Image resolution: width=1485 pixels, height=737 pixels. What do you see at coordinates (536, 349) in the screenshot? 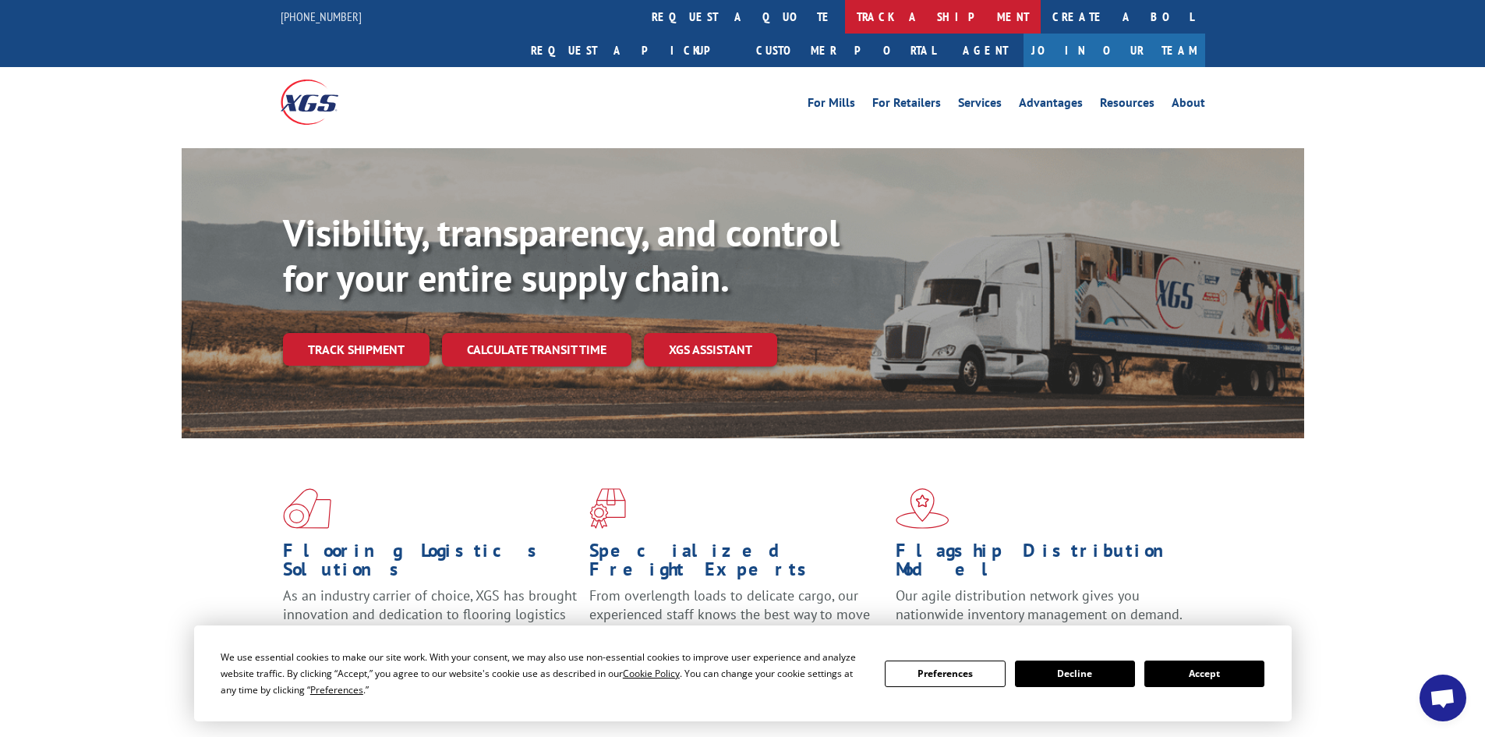
I see `a: Calculate transit time` at bounding box center [536, 349].